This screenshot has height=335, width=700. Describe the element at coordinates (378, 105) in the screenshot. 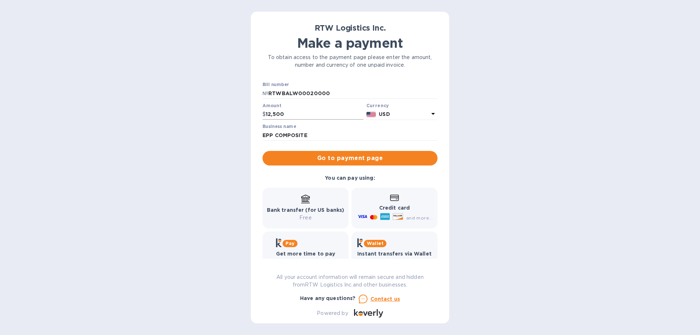

I see `b: Currency` at that location.